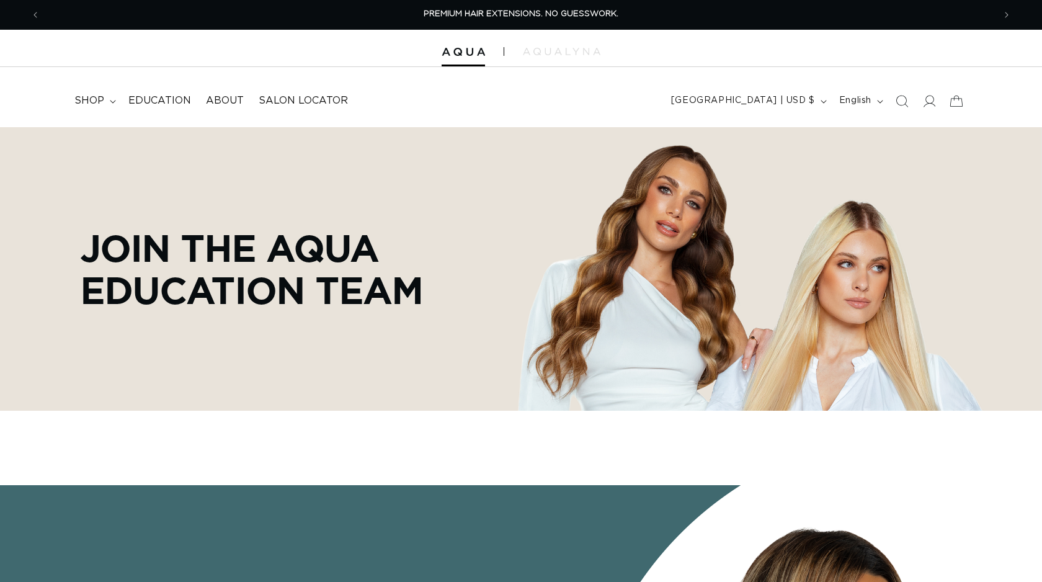 The width and height of the screenshot is (1042, 582). What do you see at coordinates (303, 101) in the screenshot?
I see `span: Salon Locator` at bounding box center [303, 101].